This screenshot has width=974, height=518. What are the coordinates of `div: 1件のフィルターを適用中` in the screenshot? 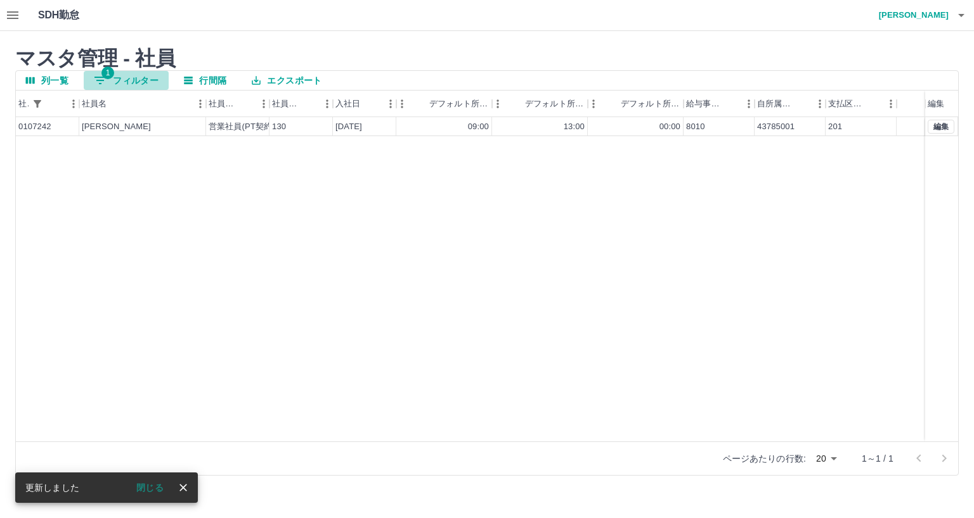 It's located at (37, 104).